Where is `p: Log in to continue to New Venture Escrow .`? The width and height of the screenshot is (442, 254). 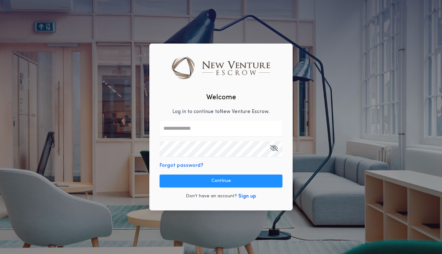 p: Log in to continue to New Venture Escrow . is located at coordinates (221, 112).